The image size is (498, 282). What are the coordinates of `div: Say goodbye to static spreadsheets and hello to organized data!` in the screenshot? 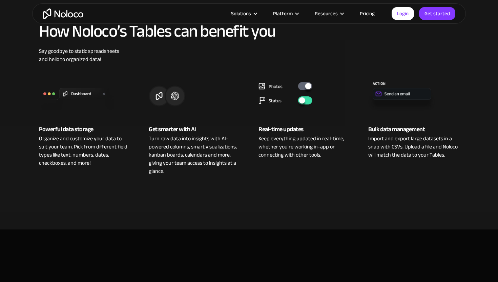 It's located at (249, 55).